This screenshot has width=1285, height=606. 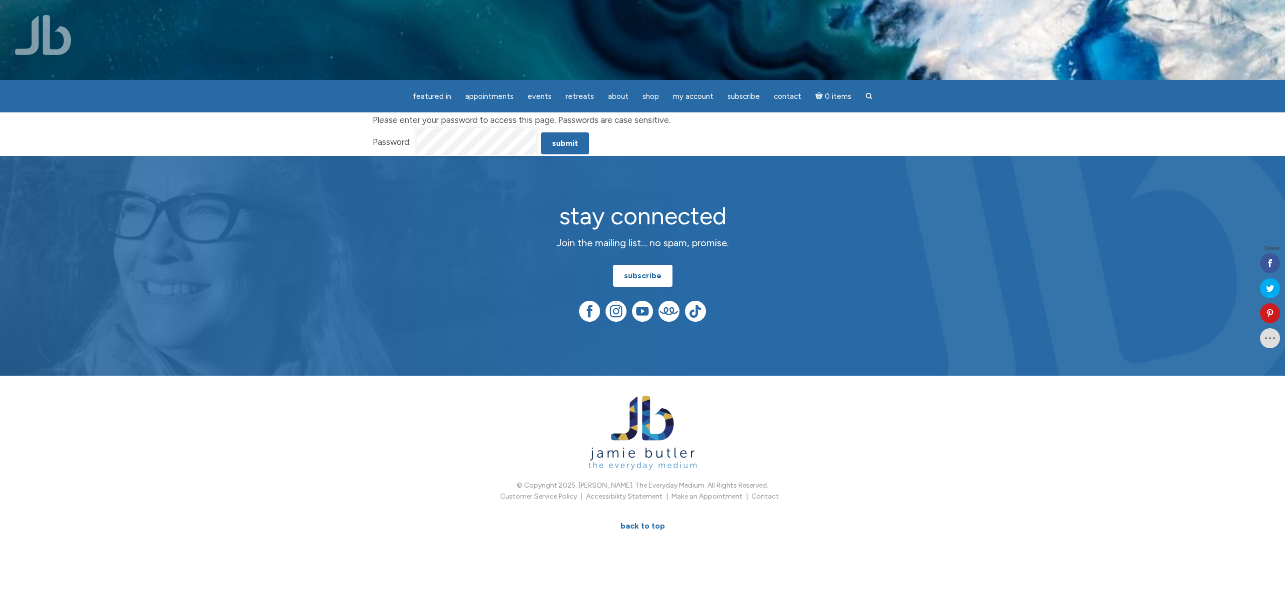 What do you see at coordinates (539, 96) in the screenshot?
I see `a: Events` at bounding box center [539, 96].